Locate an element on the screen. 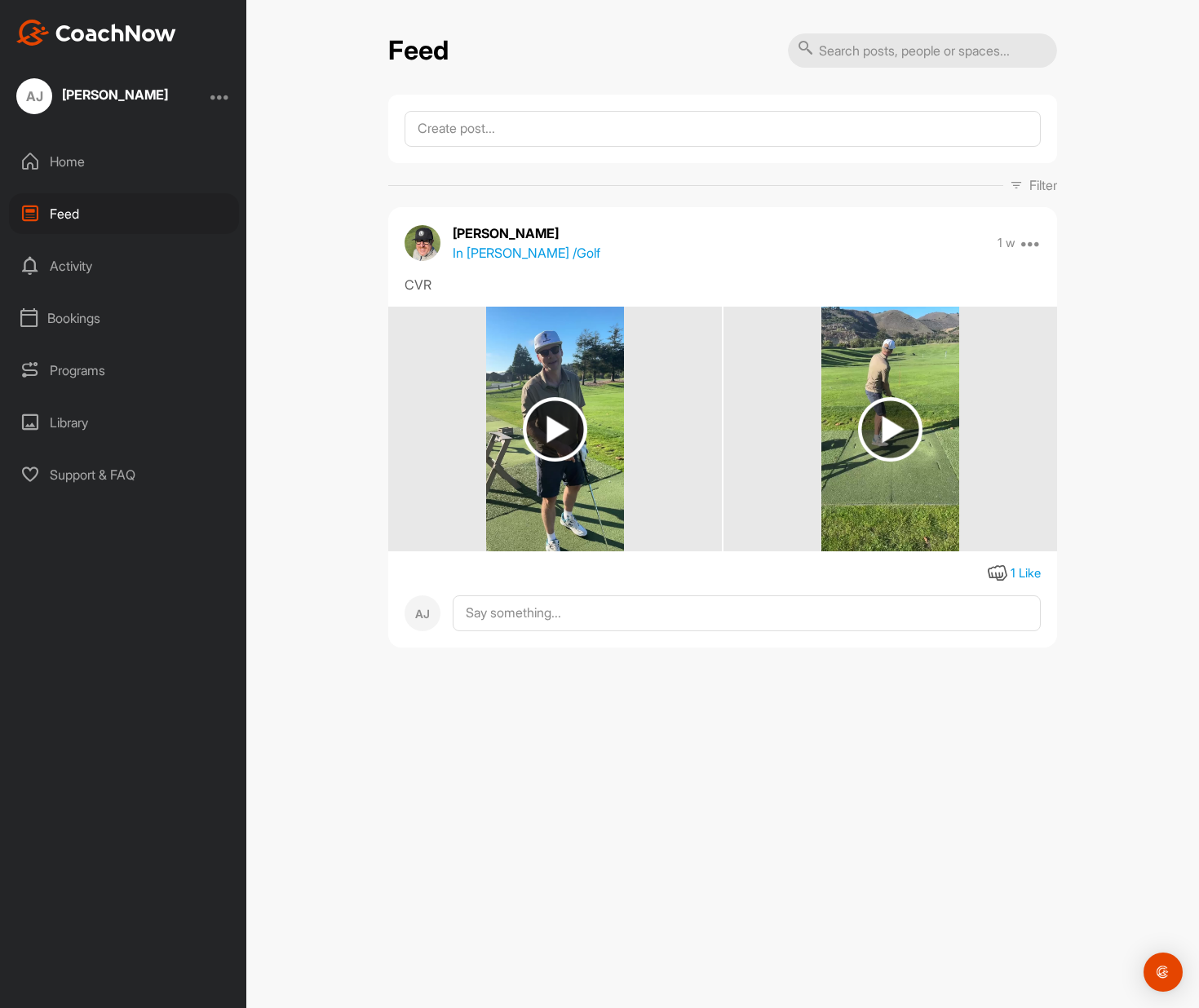  div: Bookings is located at coordinates (124, 318).